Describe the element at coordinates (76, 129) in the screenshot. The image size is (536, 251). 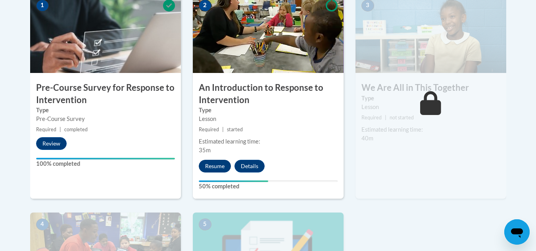
I see `span: completed` at that location.